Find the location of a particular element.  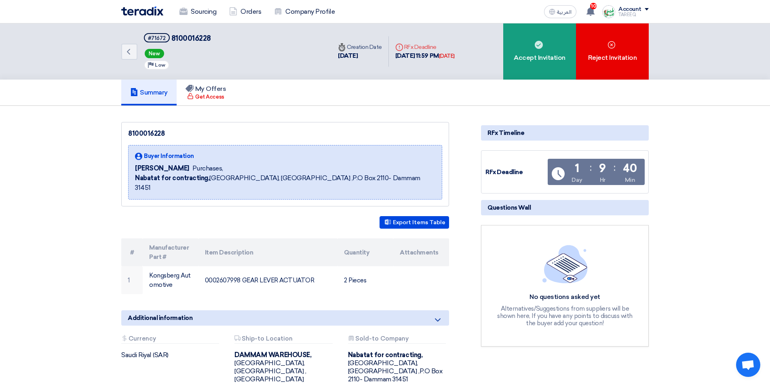

div: TAREEQ is located at coordinates (634, 15).